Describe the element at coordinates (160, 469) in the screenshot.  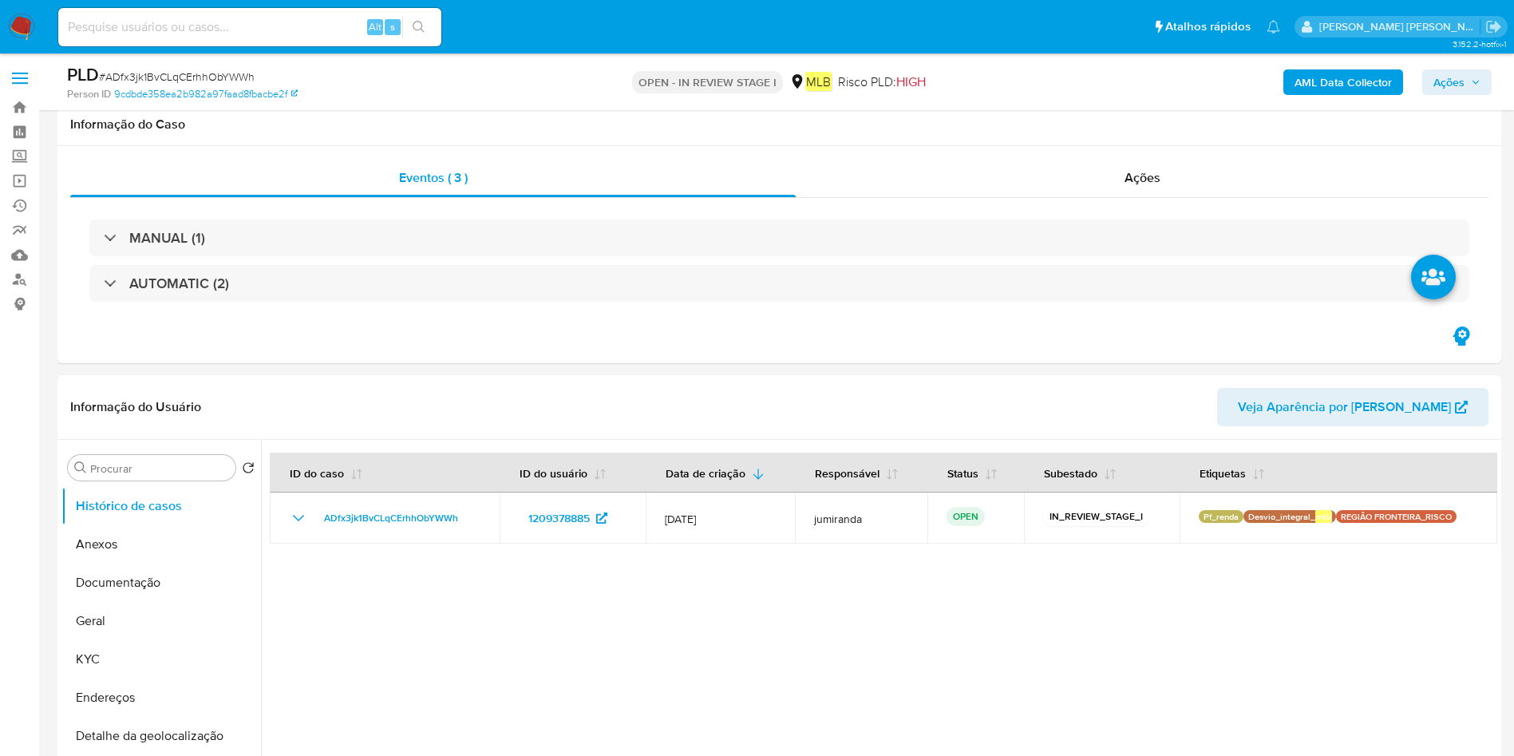
I see `input: Procurar` at that location.